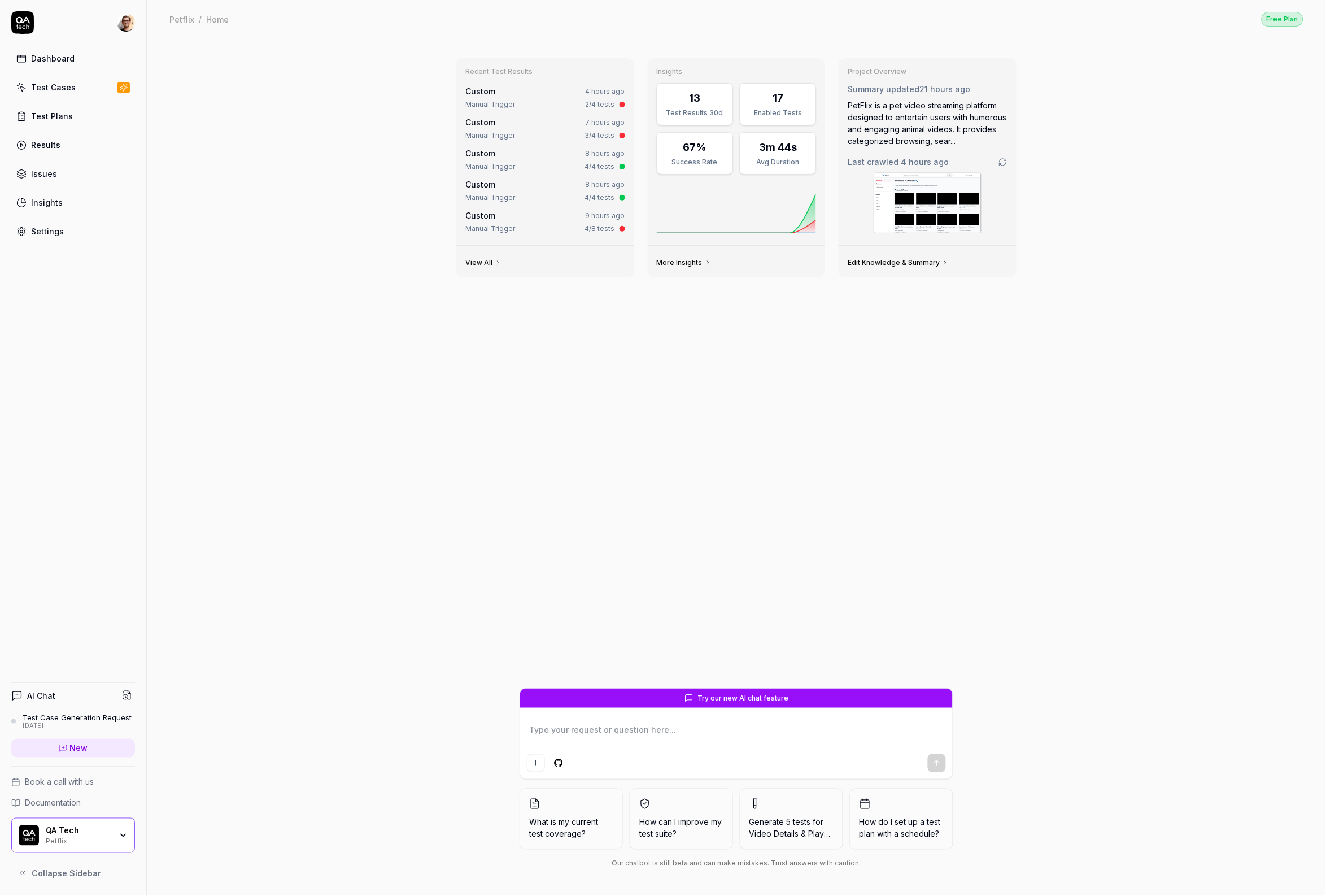 The width and height of the screenshot is (1326, 896). What do you see at coordinates (73, 145) in the screenshot?
I see `a: Results` at bounding box center [73, 145].